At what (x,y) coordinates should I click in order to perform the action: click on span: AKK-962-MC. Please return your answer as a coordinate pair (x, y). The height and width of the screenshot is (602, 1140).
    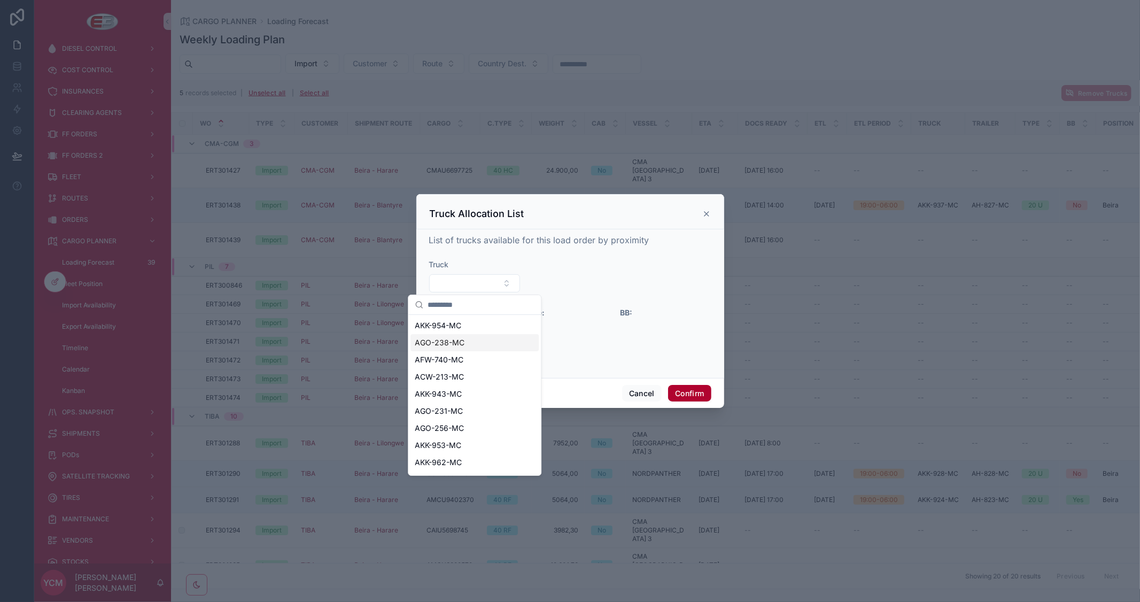
    Looking at the image, I should click on (438, 462).